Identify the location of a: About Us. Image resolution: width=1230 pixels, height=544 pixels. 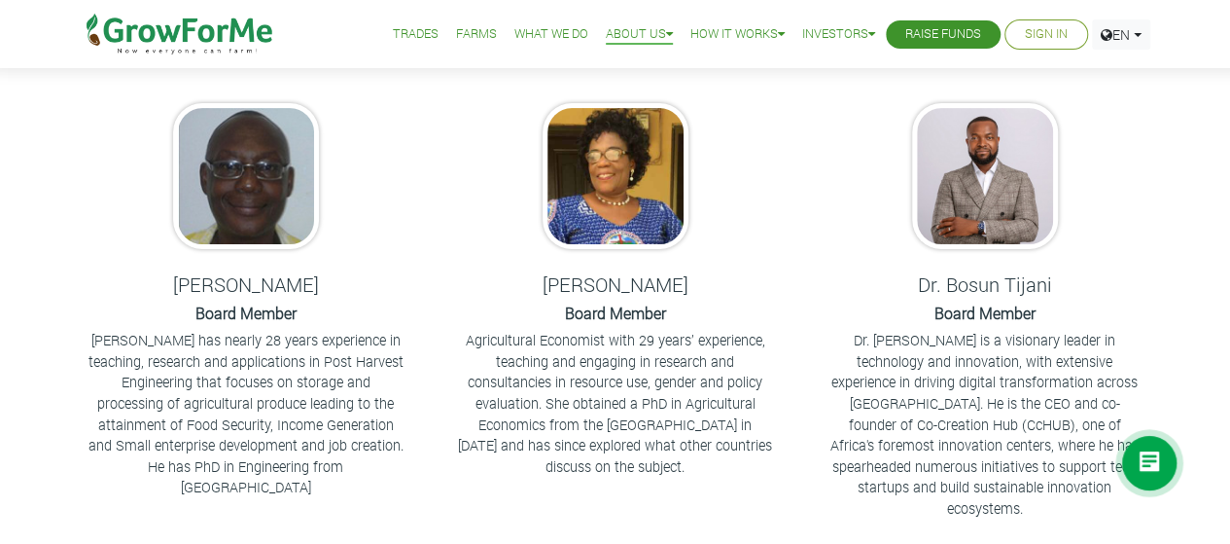
(639, 34).